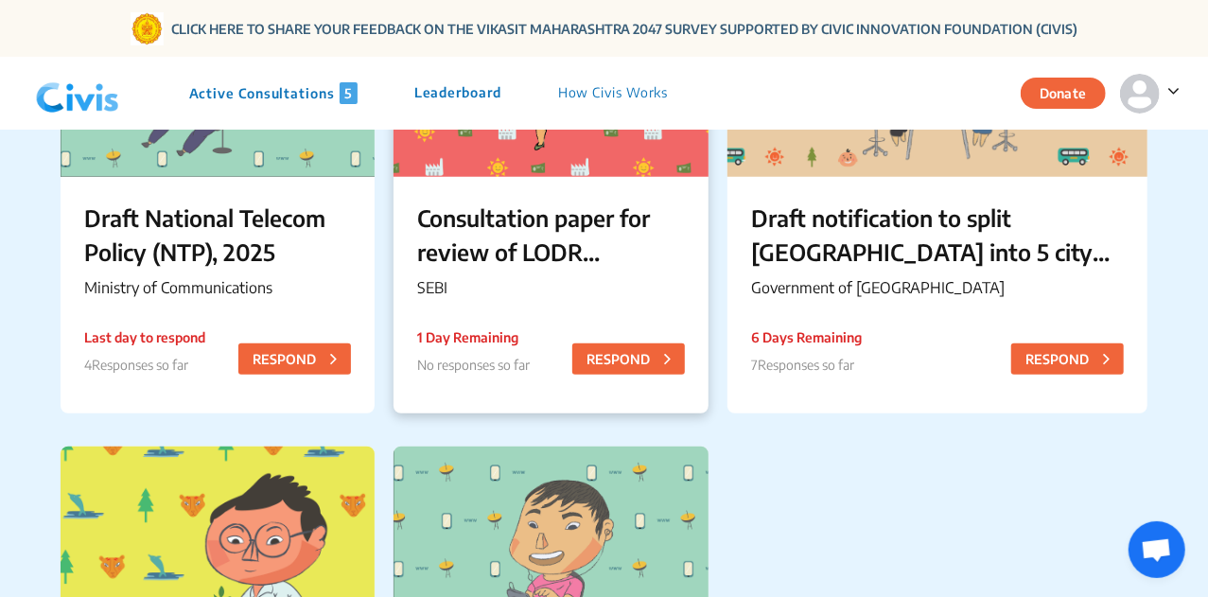 This screenshot has width=1208, height=597. Describe the element at coordinates (551, 288) in the screenshot. I see `p: SEBI` at that location.